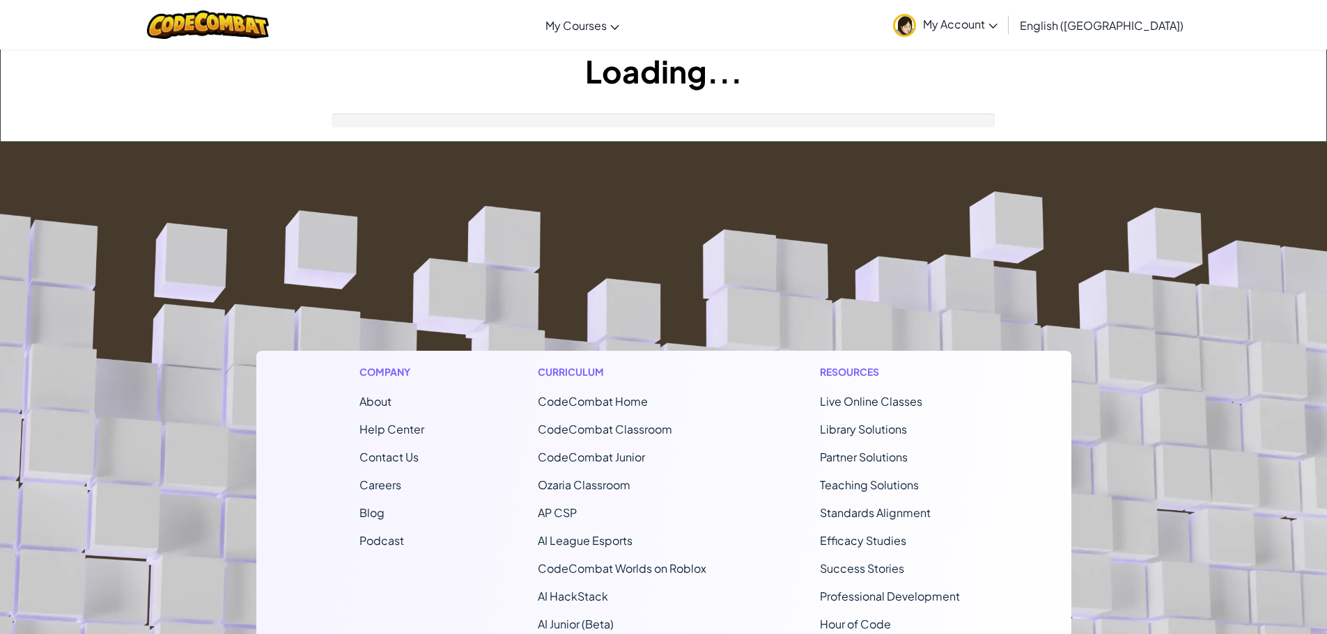 The width and height of the screenshot is (1327, 634). What do you see at coordinates (889, 596) in the screenshot?
I see `a: Professional Development` at bounding box center [889, 596].